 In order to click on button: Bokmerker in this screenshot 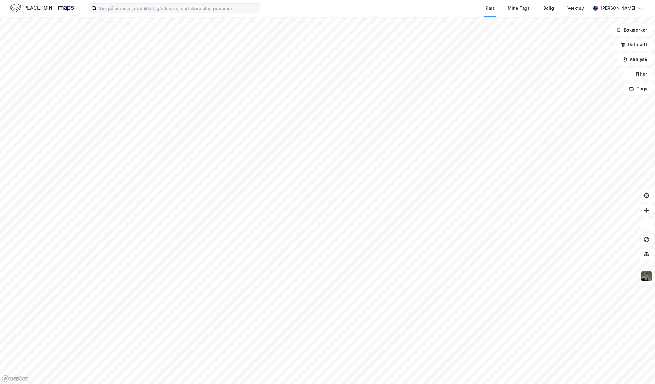, I will do `click(631, 30)`.